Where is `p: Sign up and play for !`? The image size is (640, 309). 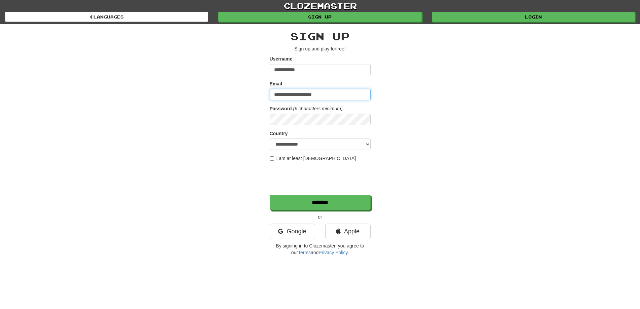 p: Sign up and play for ! is located at coordinates (320, 49).